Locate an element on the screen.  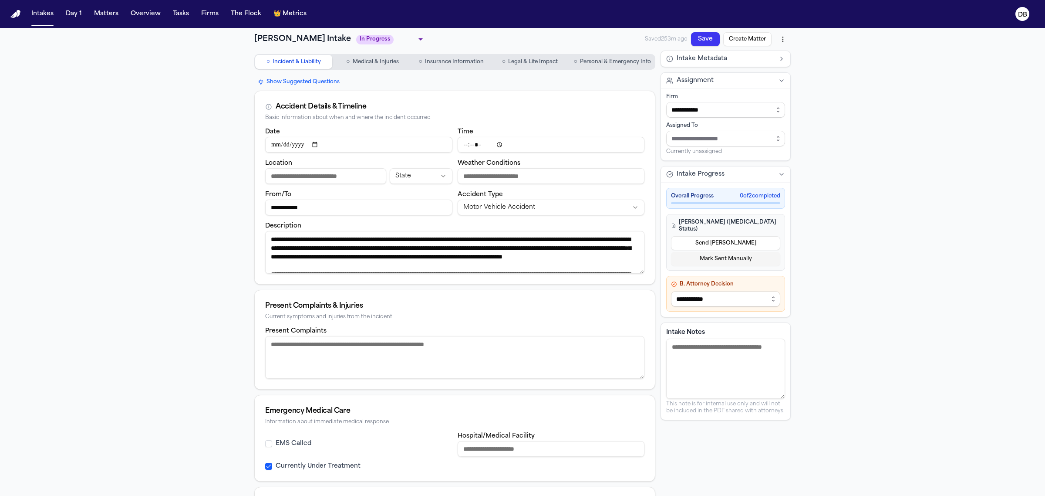
button: Tasks is located at coordinates (181, 14).